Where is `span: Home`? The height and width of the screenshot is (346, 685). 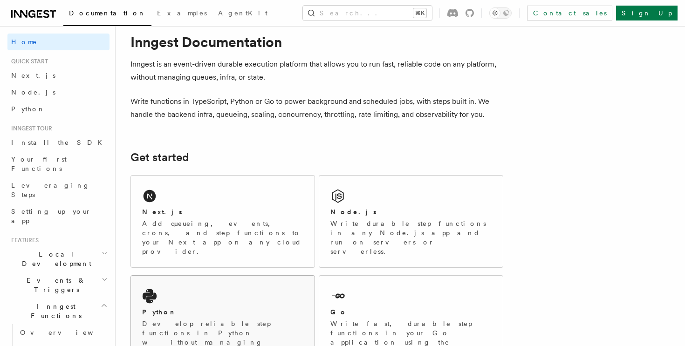 span: Home is located at coordinates (24, 42).